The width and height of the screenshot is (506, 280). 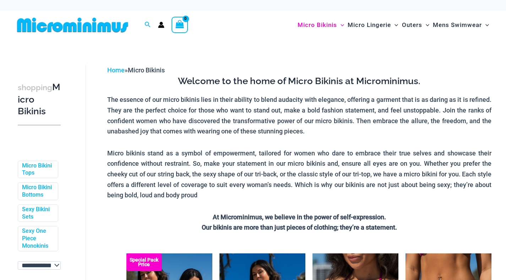 What do you see at coordinates (458, 25) in the screenshot?
I see `span: Mens Swimwear` at bounding box center [458, 25].